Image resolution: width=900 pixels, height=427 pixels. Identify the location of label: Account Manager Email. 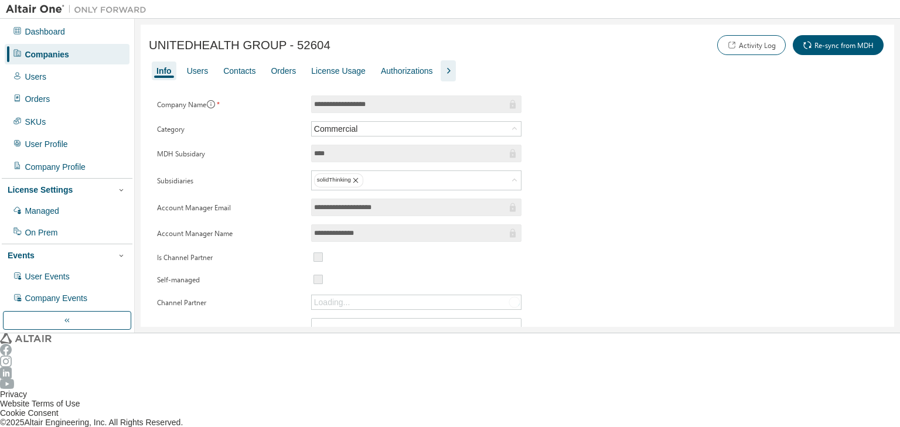
(230, 207).